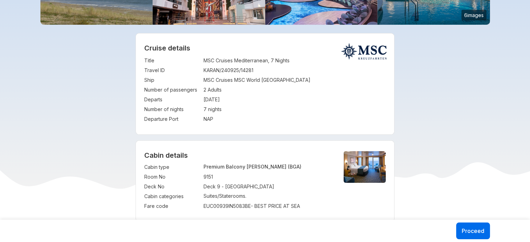  What do you see at coordinates (172, 187) in the screenshot?
I see `td: Deck No` at bounding box center [172, 187].